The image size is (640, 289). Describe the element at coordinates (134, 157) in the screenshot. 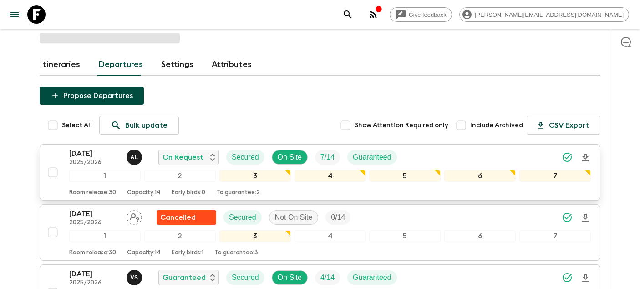

I see `p: A L` at that location.